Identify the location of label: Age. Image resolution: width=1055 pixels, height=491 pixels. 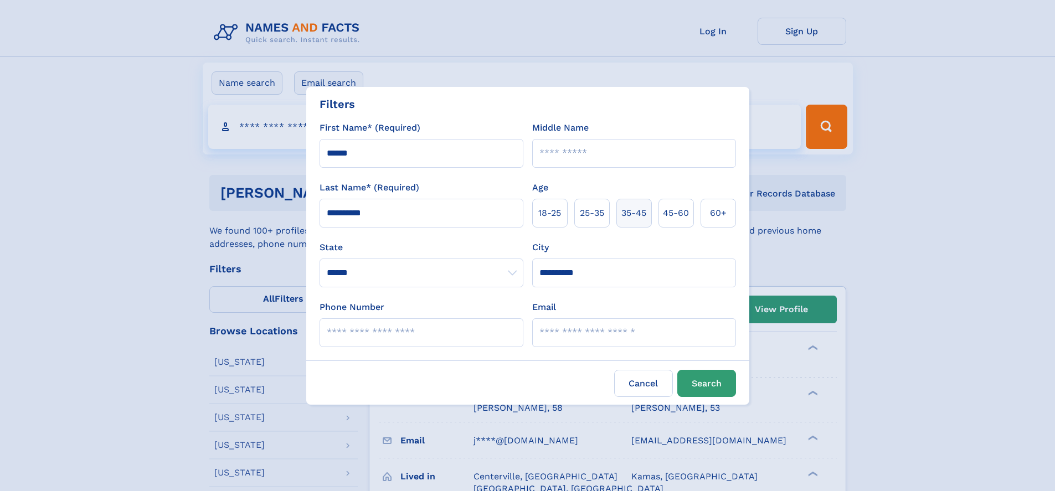
(540, 188).